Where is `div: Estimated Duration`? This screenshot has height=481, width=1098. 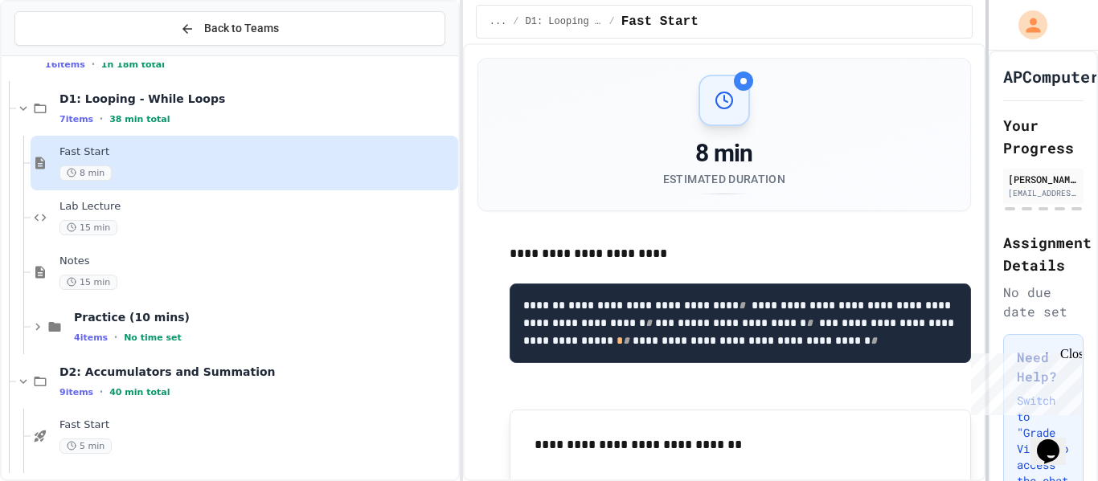 div: Estimated Duration is located at coordinates (724, 179).